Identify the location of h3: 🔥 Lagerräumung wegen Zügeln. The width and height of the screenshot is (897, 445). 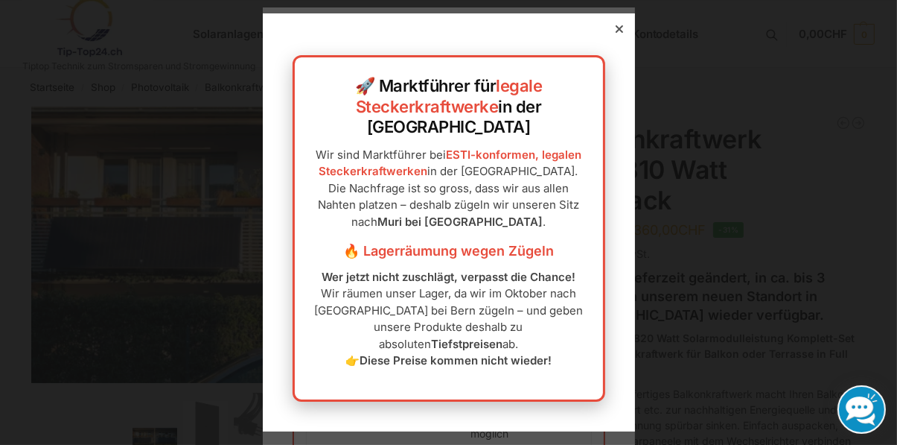
(449, 251).